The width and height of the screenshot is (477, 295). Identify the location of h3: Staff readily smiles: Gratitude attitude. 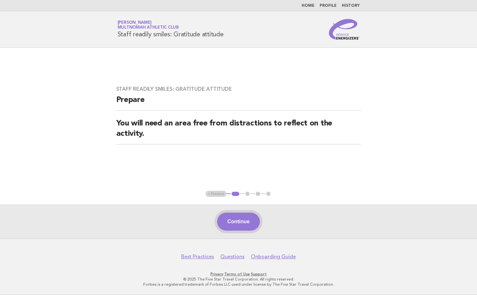
(239, 89).